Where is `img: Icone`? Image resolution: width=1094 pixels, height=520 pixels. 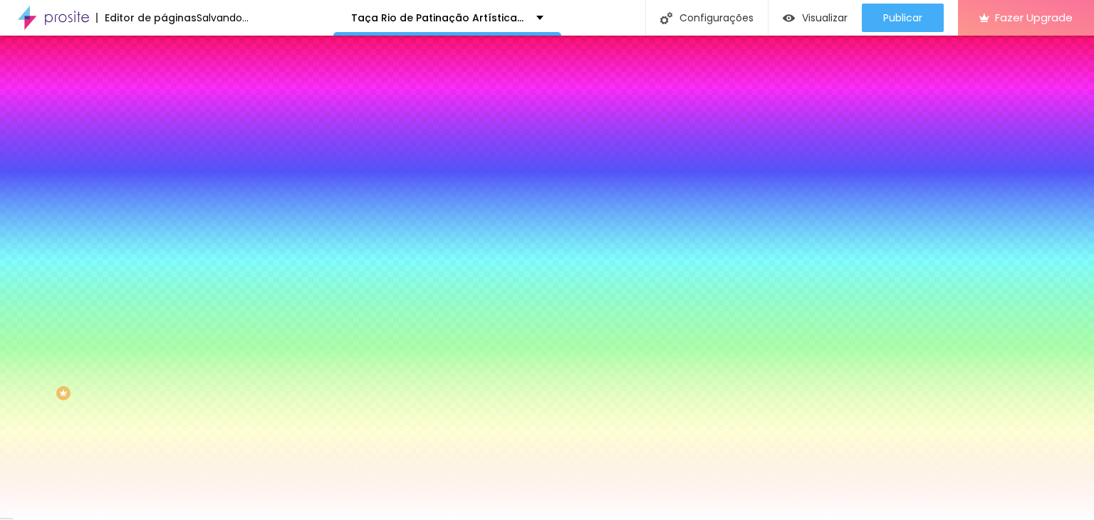
img: Icone is located at coordinates (666, 18).